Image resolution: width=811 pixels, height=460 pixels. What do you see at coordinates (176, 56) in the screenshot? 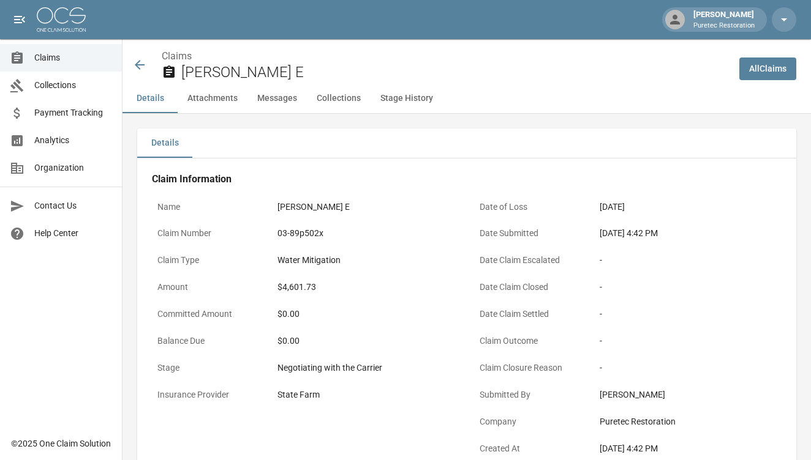
I see `a: Claims` at bounding box center [176, 56].